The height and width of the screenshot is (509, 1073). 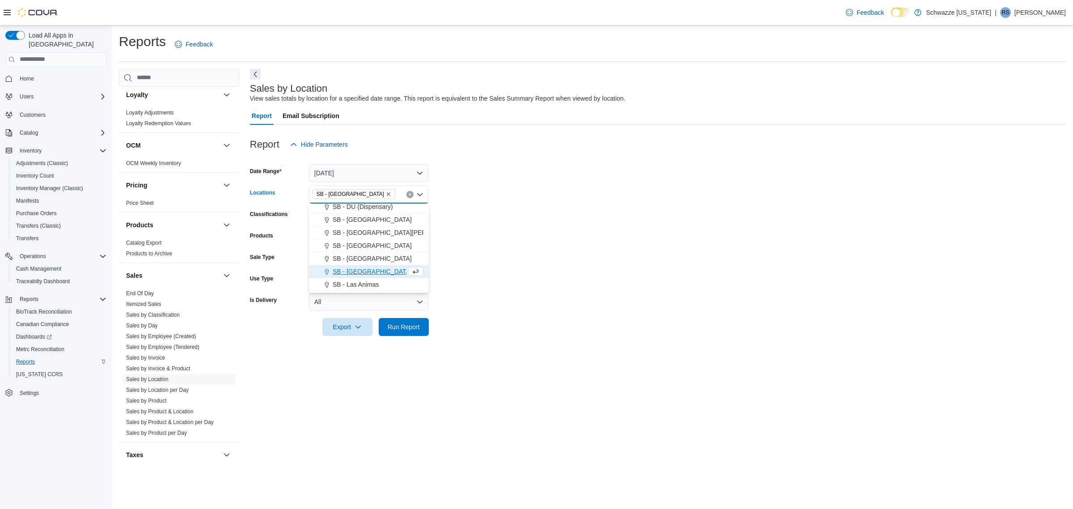 I want to click on a: Purchase Orders, so click(x=36, y=213).